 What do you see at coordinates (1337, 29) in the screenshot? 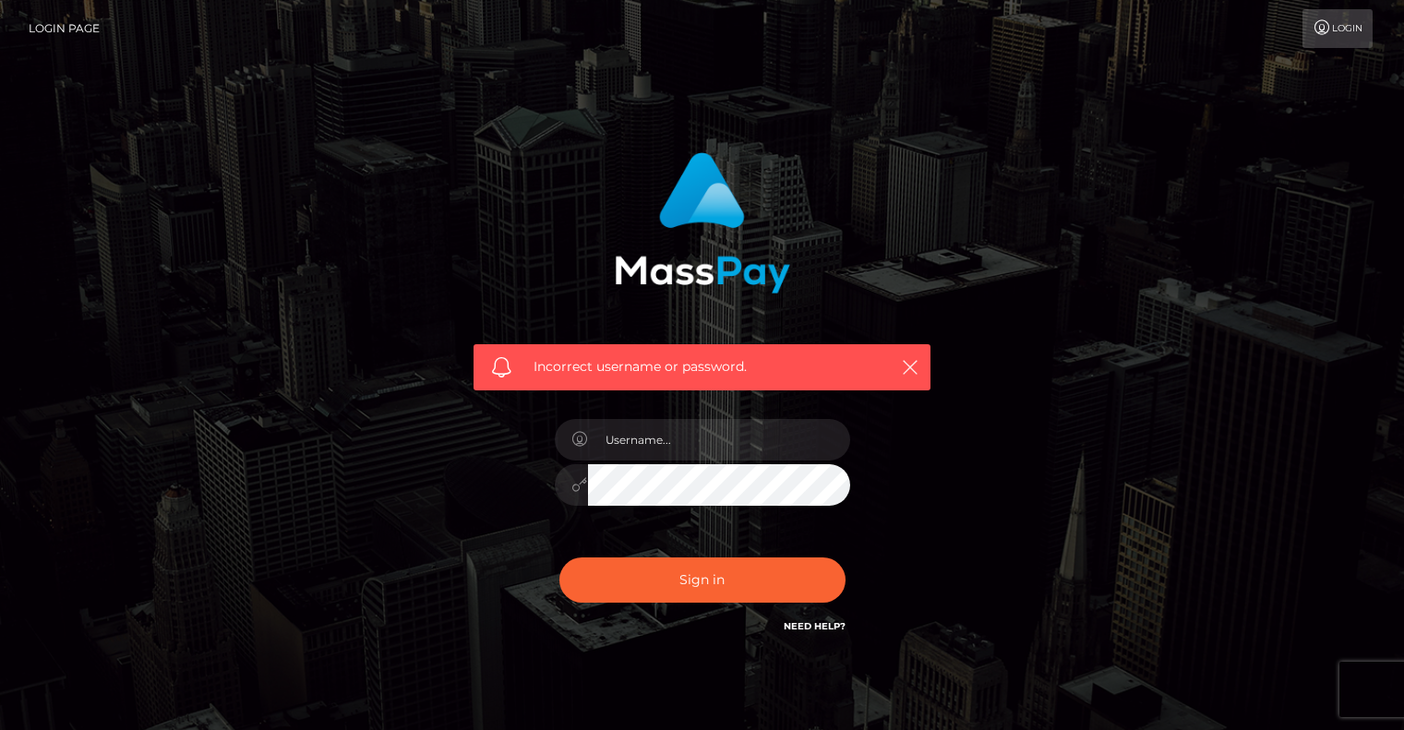
I see `a: Login` at bounding box center [1337, 29].